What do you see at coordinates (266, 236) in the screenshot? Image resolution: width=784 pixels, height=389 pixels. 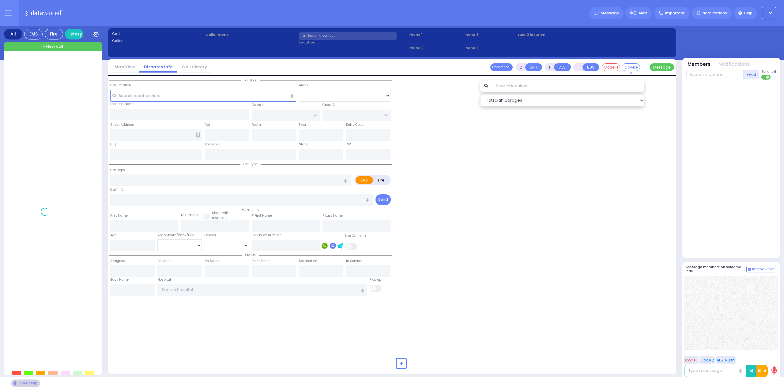 I see `label: Call back number` at bounding box center [266, 236].